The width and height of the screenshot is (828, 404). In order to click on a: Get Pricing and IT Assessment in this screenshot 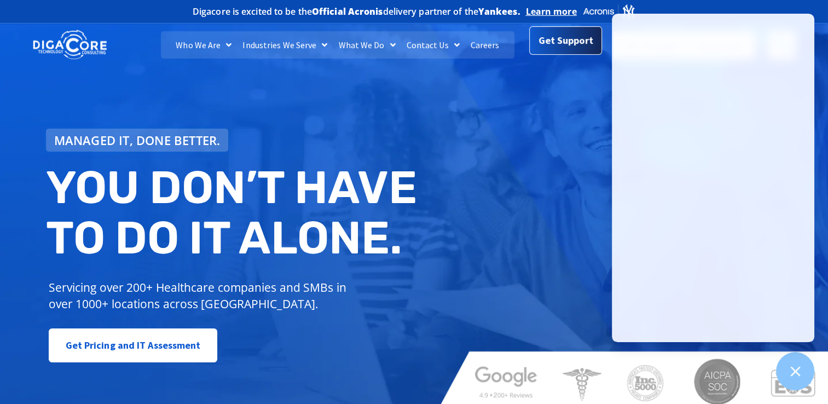, I will do `click(133, 345)`.